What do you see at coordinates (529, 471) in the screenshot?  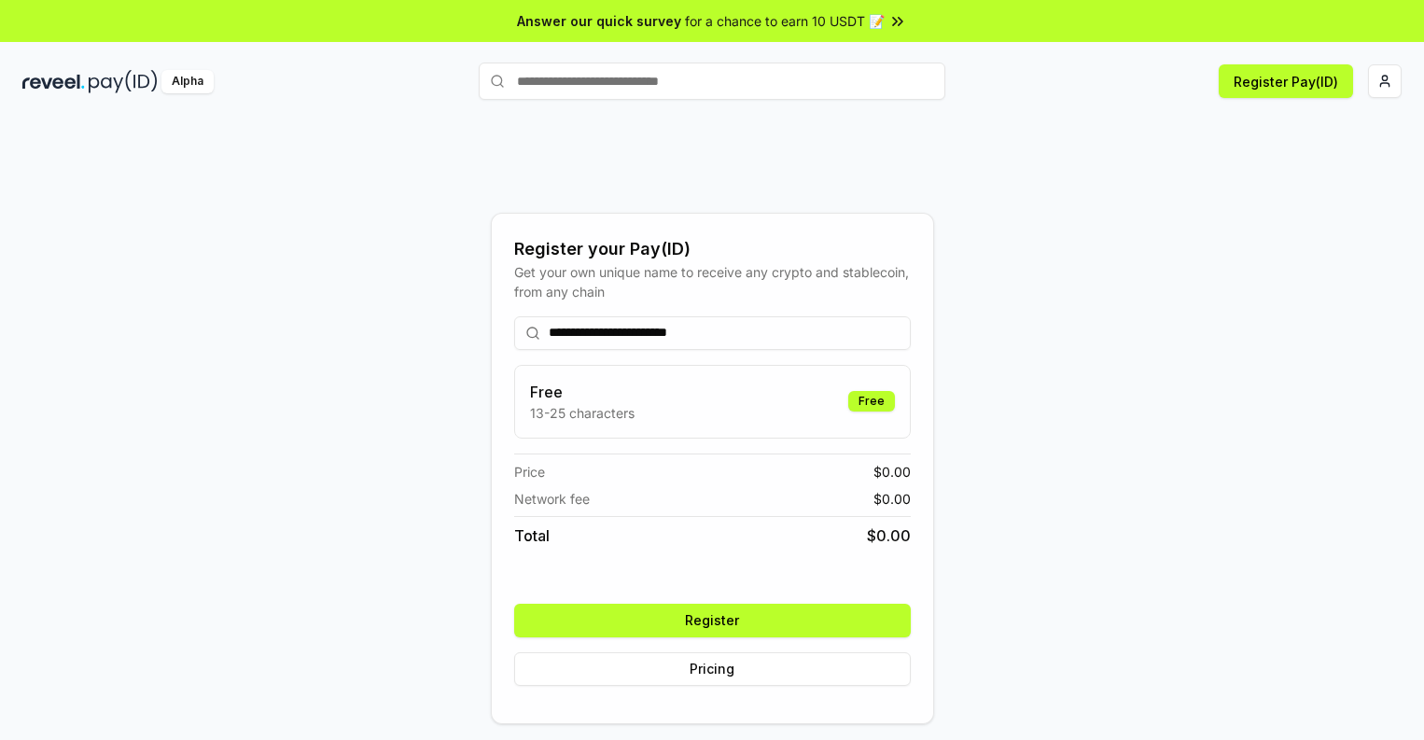 I see `span: Price` at bounding box center [529, 471].